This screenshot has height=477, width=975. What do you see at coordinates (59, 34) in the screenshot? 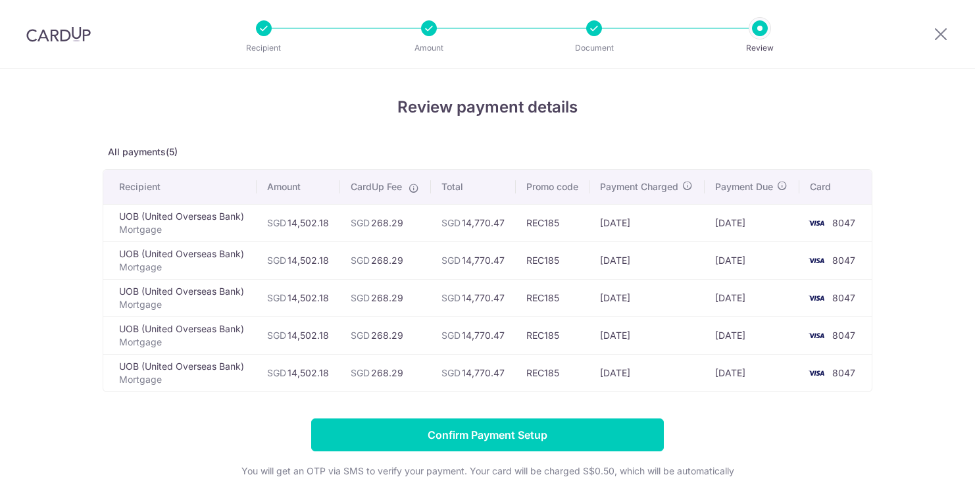
I see `img: CardUp` at bounding box center [59, 34].